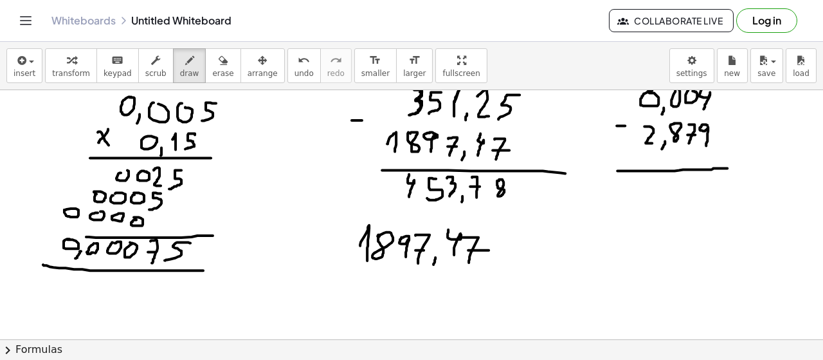 The width and height of the screenshot is (823, 360). Describe the element at coordinates (117, 60) in the screenshot. I see `i: keyboard` at that location.